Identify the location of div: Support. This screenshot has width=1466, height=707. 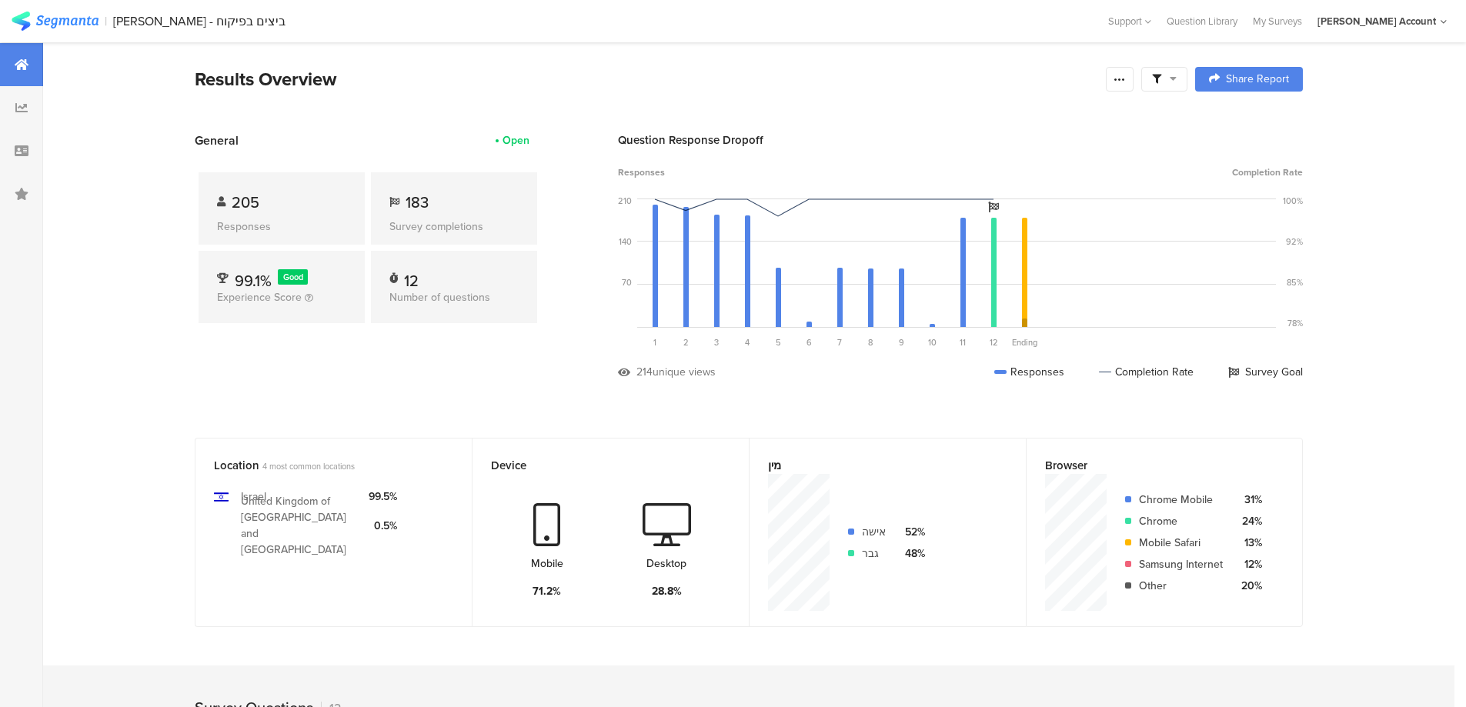
(1129, 21).